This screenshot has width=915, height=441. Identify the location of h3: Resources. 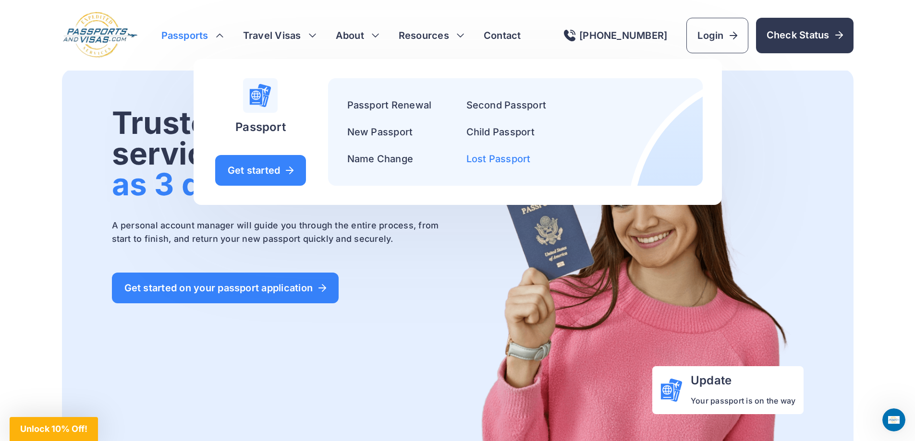
(431, 36).